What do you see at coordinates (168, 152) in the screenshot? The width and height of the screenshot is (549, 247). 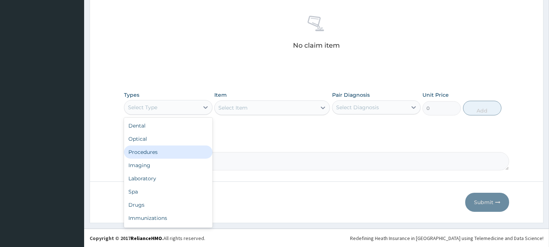 I see `div: Procedures` at bounding box center [168, 152].